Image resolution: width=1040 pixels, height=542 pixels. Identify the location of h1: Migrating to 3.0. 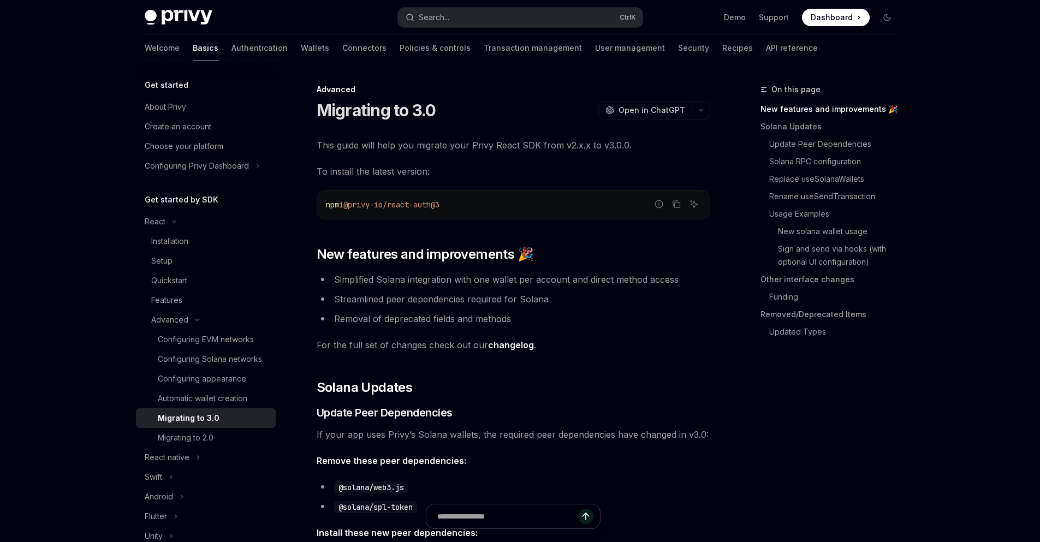
(376, 110).